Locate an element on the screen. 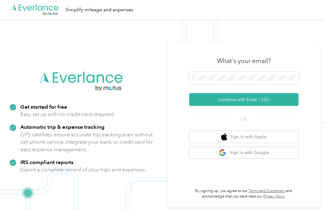 Image resolution: width=328 pixels, height=210 pixels. strong: Automatic trip & expense tracking is located at coordinates (62, 126).